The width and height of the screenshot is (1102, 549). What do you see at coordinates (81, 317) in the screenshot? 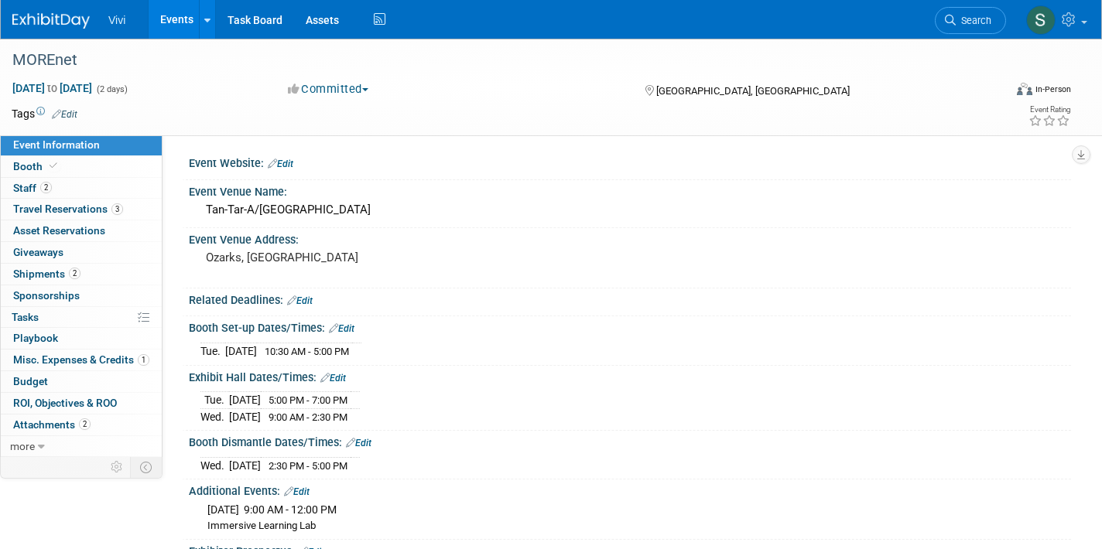
I see `a: Tasks` at bounding box center [81, 317].